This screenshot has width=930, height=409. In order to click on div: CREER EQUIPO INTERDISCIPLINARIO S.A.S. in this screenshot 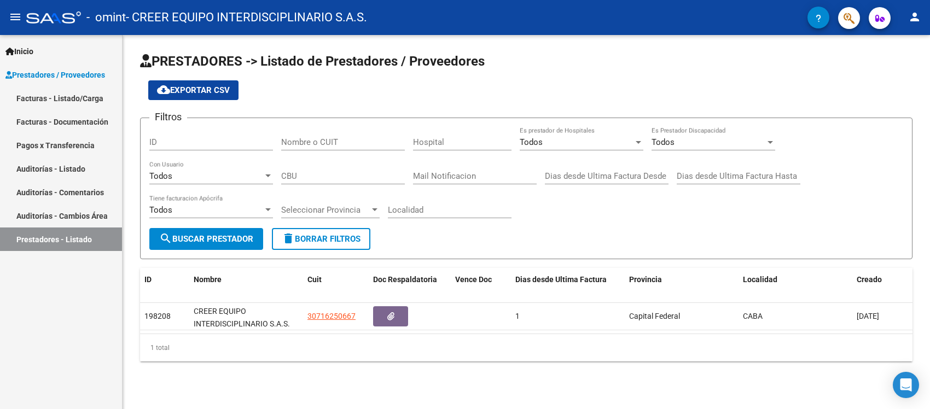, I will do `click(246, 317)`.